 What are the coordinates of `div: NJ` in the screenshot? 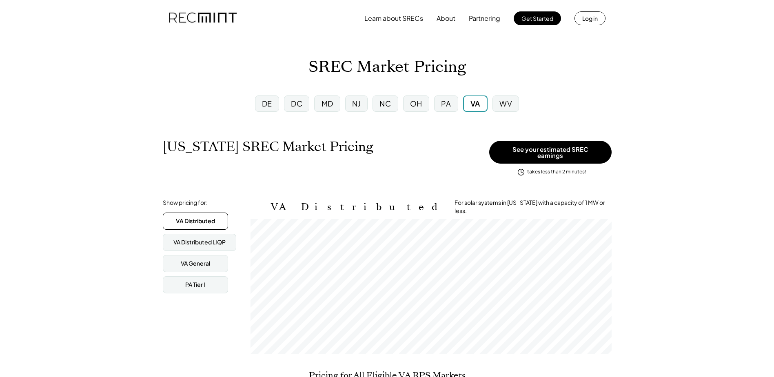 It's located at (356, 103).